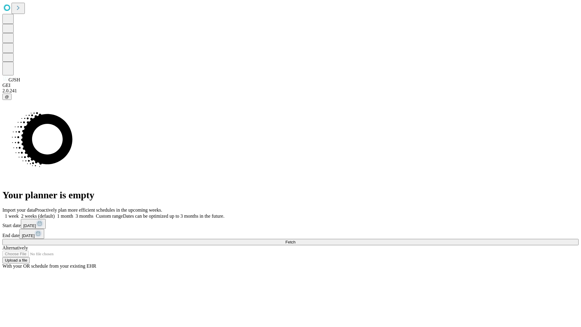 The height and width of the screenshot is (327, 581). I want to click on span: GJSH, so click(14, 80).